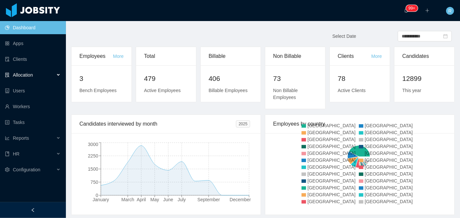 The height and width of the screenshot is (218, 460). I want to click on h2: 12899, so click(424, 79).